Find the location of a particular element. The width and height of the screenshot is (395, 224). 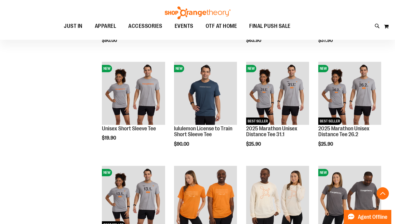

img: lululemon License to Train Short Sleeve Tee is located at coordinates (205, 93).